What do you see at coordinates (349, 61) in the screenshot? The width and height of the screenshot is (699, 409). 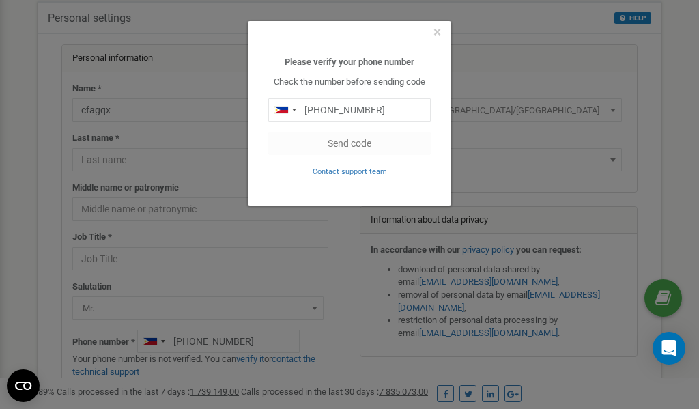 I see `b: Please verify your phone number` at bounding box center [349, 61].